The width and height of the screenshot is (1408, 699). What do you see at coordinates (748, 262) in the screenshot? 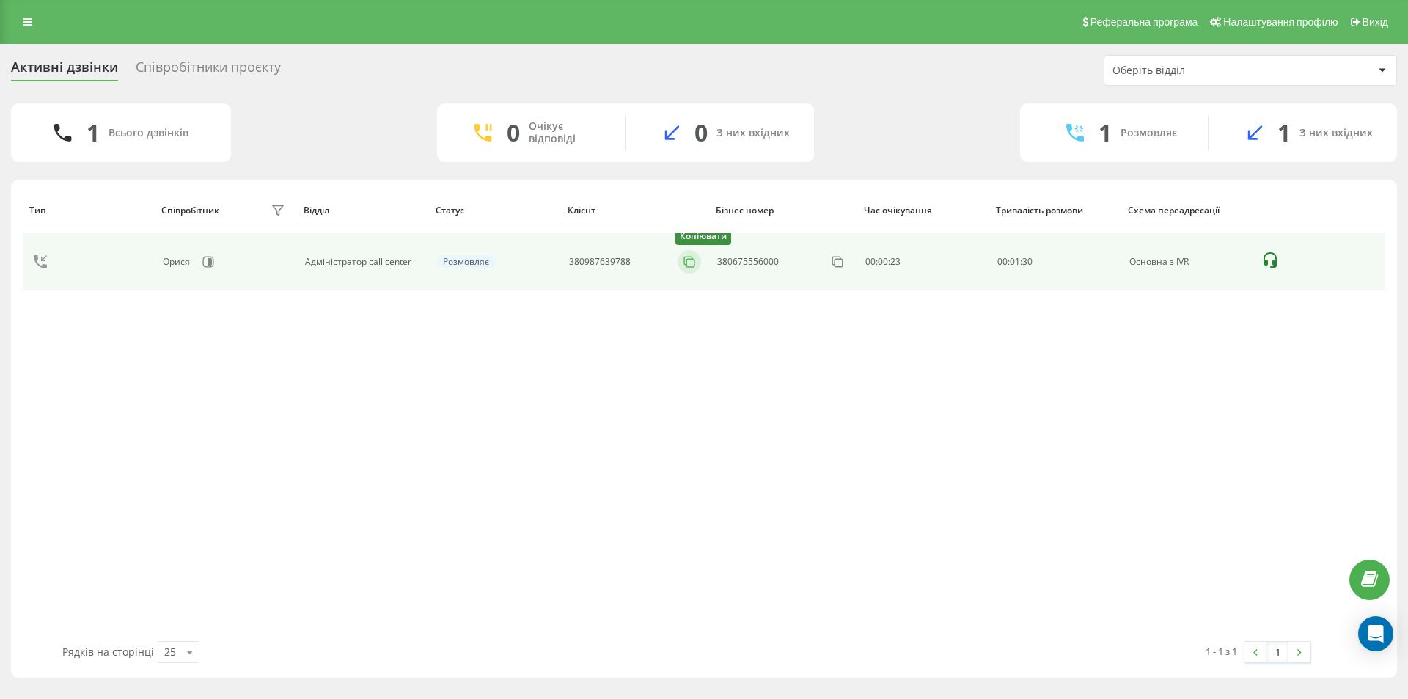
I see `div: 380675556000` at bounding box center [748, 262].